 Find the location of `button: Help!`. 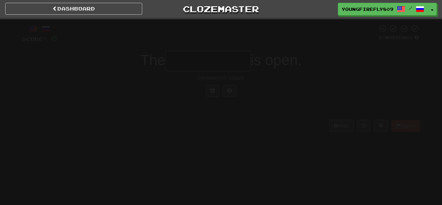

button: Help! is located at coordinates (342, 126).